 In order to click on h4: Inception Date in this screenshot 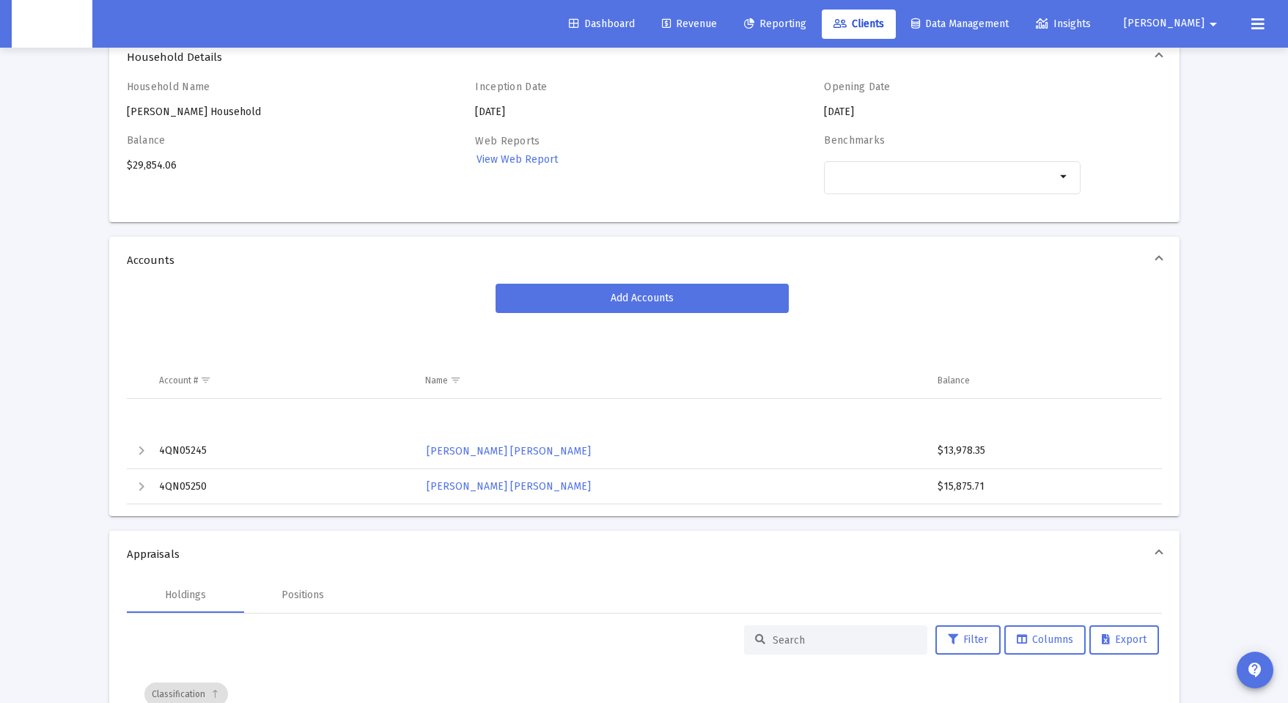, I will do `click(603, 87)`.